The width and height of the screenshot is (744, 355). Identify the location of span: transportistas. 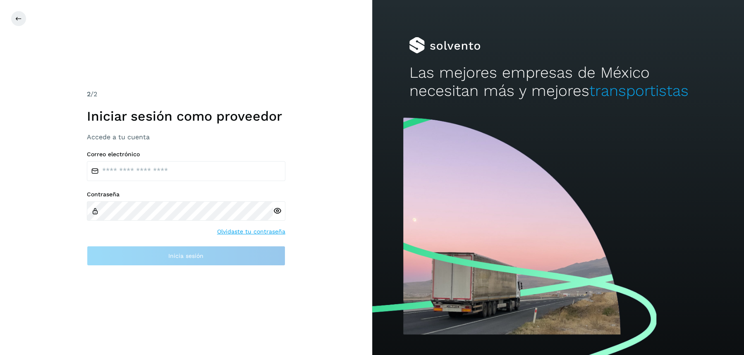
(639, 91).